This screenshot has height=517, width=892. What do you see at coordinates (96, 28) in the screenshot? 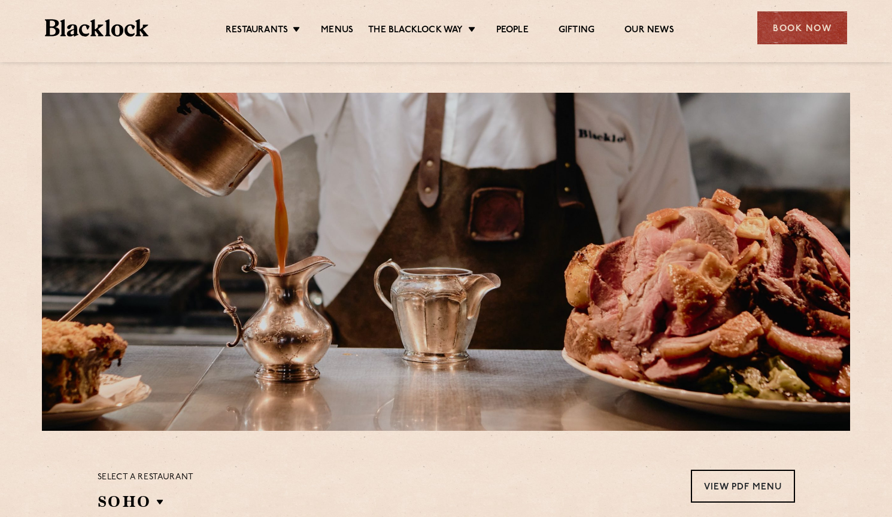
I see `img: BL_Textured_Logo-footer-cropped.svg` at bounding box center [96, 28].